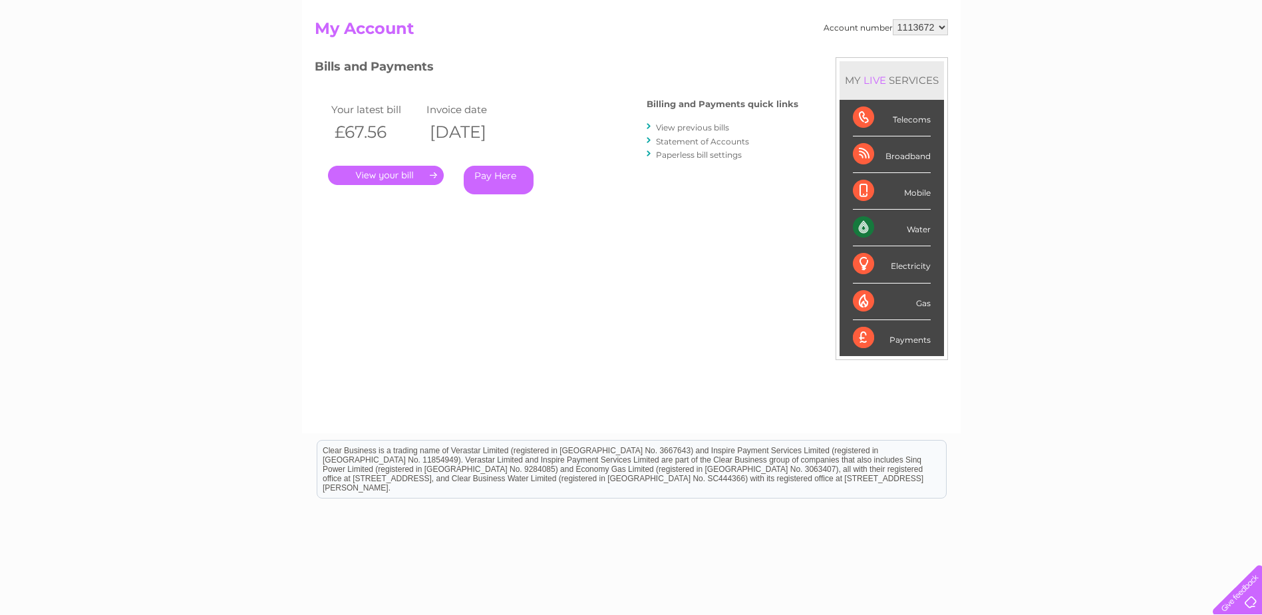  I want to click on div: Gas, so click(891, 301).